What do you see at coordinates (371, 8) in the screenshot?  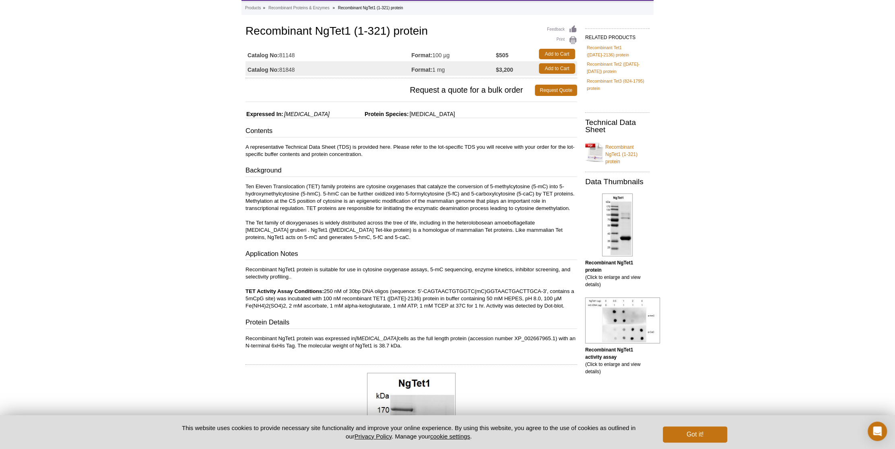 I see `li: Recombinant NgTet1 (1-321) protein` at bounding box center [371, 8].